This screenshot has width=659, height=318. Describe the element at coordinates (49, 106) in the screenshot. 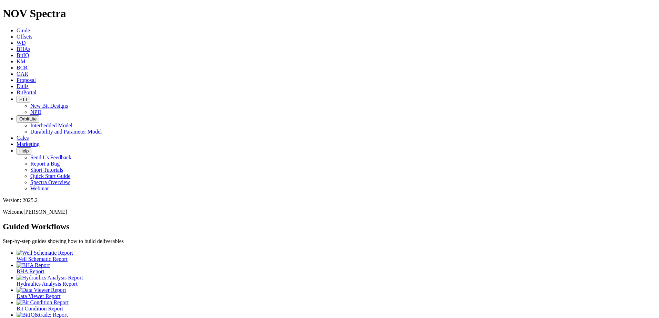

I see `a: New Bit Designs` at that location.